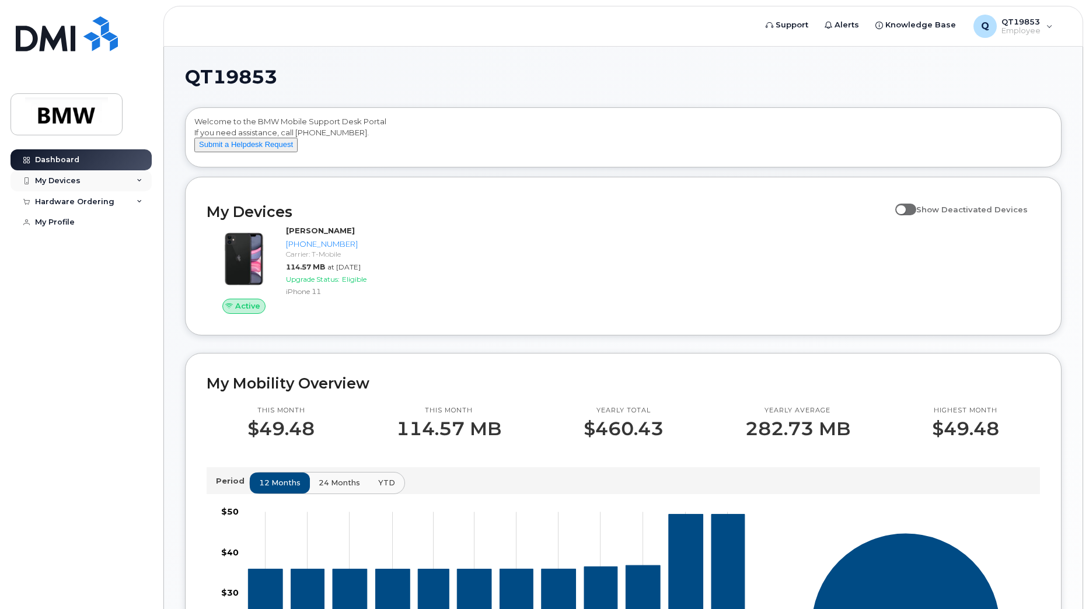 The image size is (1089, 609). What do you see at coordinates (798, 411) in the screenshot?
I see `p: Yearly average` at bounding box center [798, 411].